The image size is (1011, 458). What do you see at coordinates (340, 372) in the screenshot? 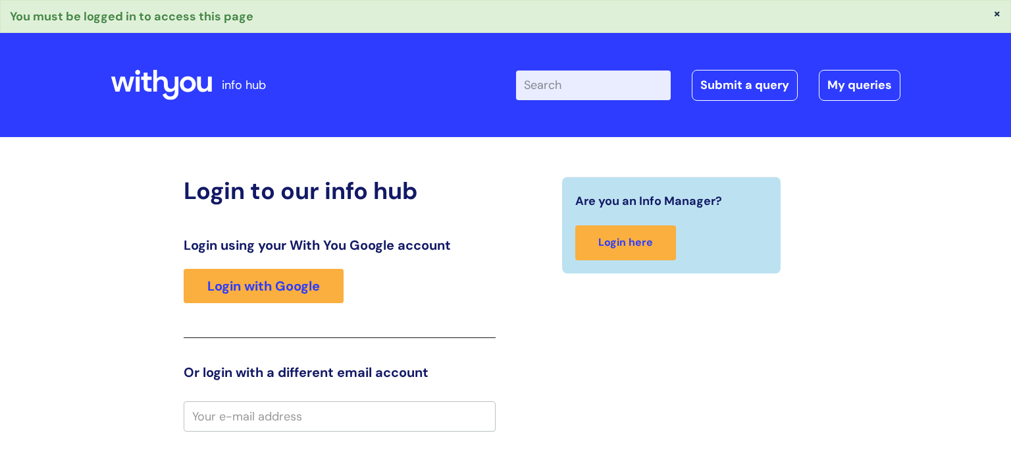
I see `h3: Or login with a different email account` at bounding box center [340, 372].